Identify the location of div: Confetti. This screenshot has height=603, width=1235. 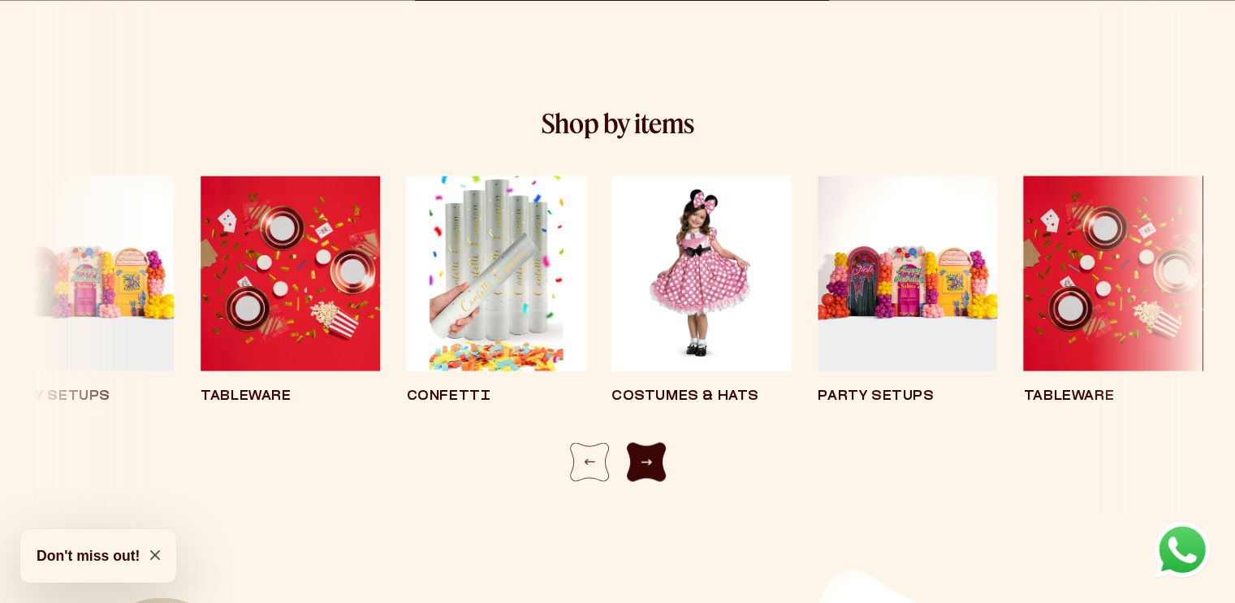
(495, 396).